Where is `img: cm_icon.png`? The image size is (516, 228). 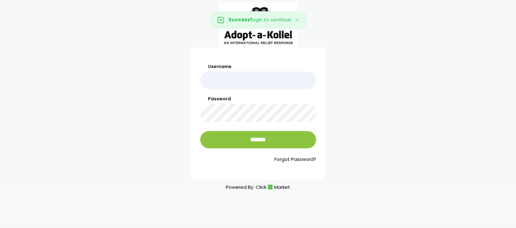 img: cm_icon.png is located at coordinates (270, 187).